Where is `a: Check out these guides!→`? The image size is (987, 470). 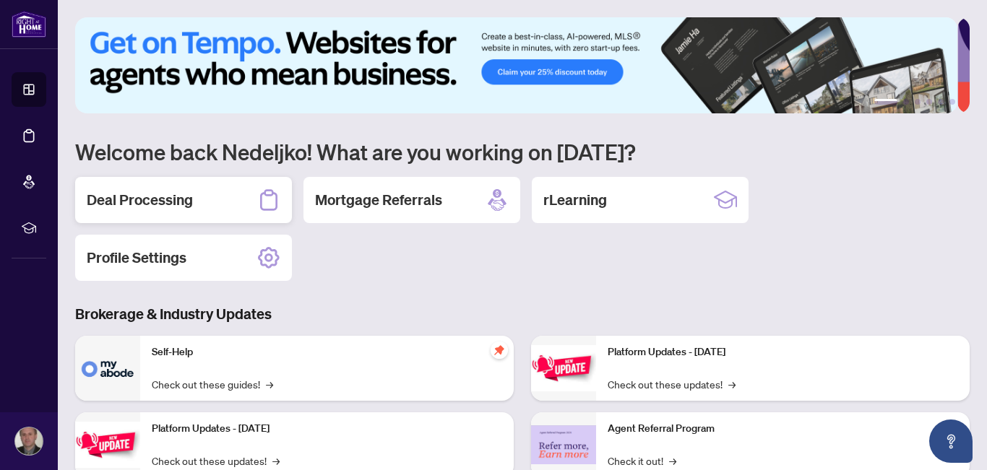 a: Check out these guides!→ is located at coordinates (212, 384).